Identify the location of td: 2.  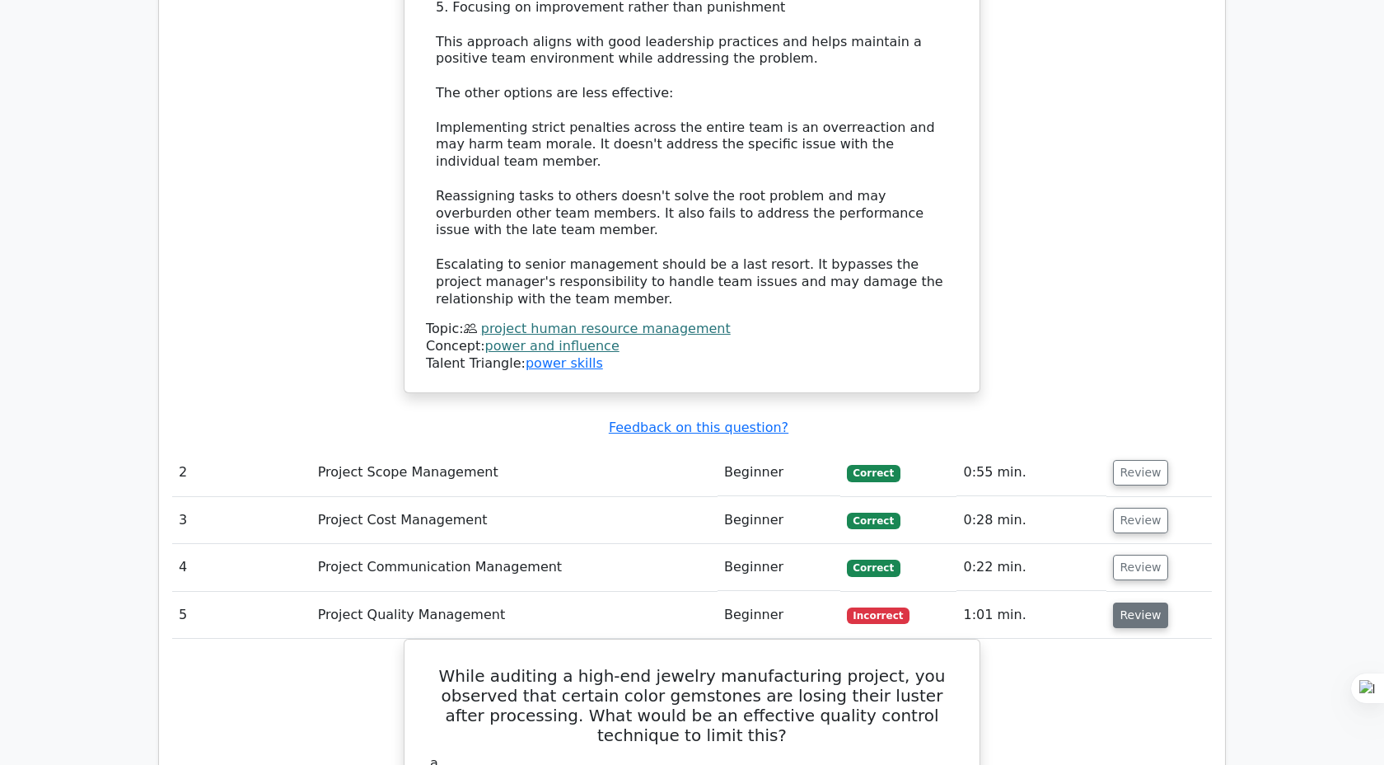
(241, 472).